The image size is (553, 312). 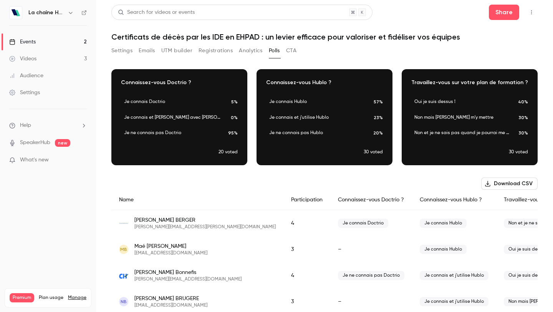 What do you see at coordinates (274, 51) in the screenshot?
I see `button: Polls` at bounding box center [274, 51].